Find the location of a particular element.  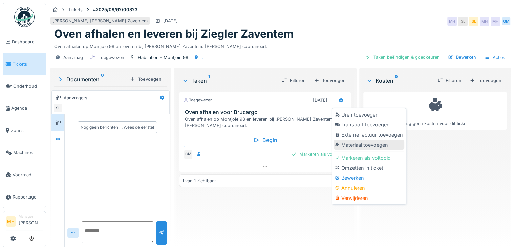

li: MH is located at coordinates (11, 222).